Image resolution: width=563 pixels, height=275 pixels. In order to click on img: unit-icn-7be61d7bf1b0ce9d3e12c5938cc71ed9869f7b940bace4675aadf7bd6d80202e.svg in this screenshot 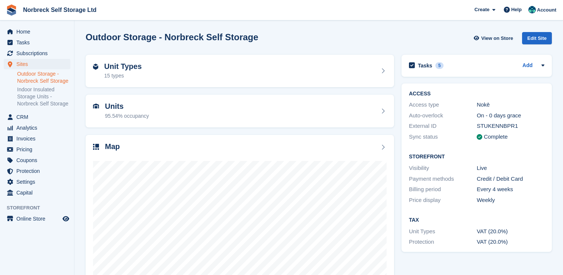, I will do `click(96, 106)`.